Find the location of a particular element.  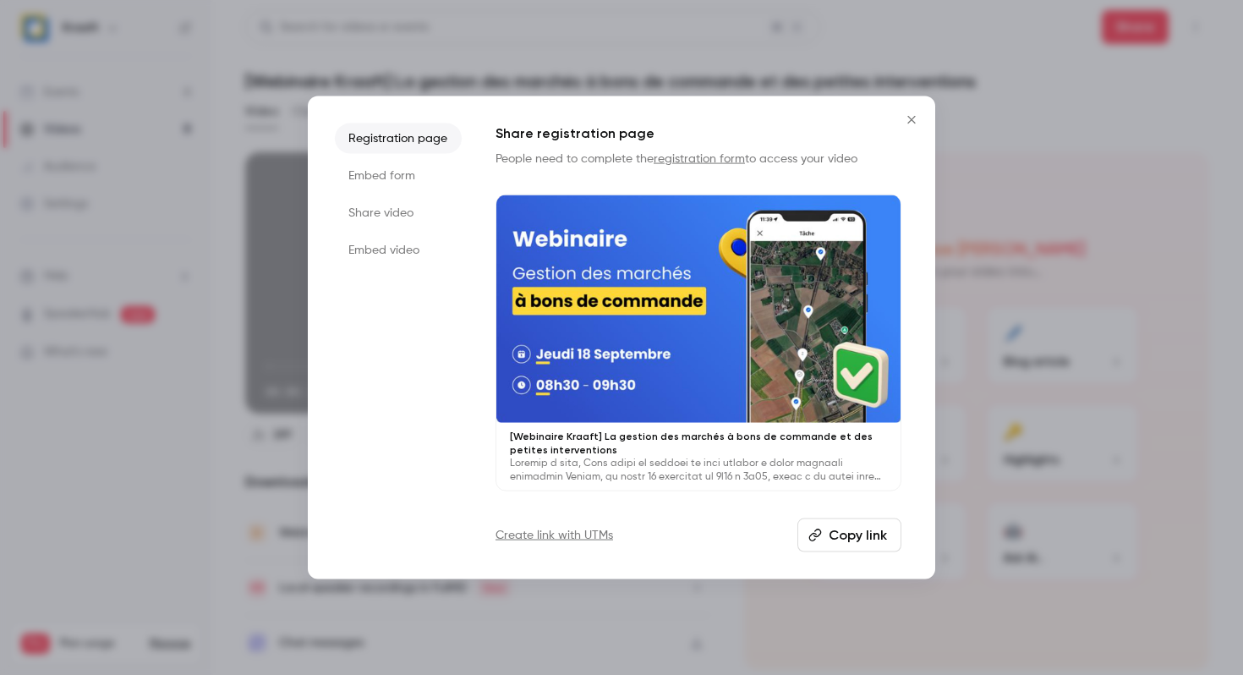

li: Embed video is located at coordinates (398, 250).